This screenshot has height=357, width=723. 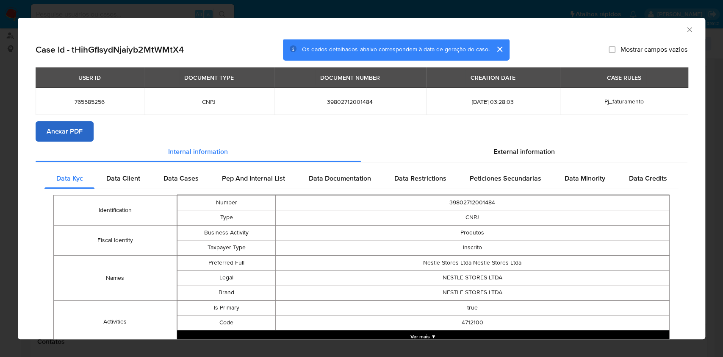 What do you see at coordinates (361, 178) in the screenshot?
I see `div: Detailed internal info` at bounding box center [361, 178].